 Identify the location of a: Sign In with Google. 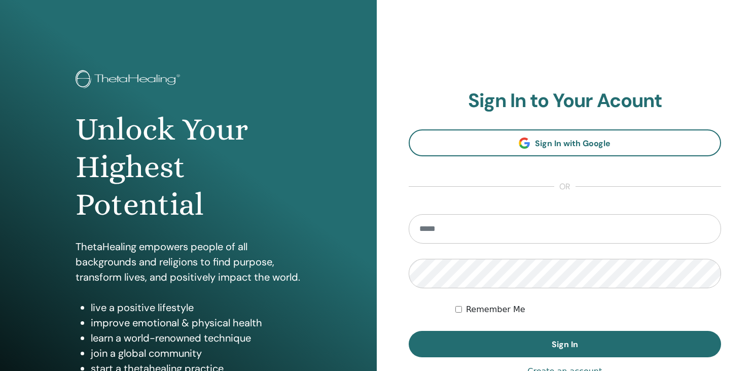
(565, 142).